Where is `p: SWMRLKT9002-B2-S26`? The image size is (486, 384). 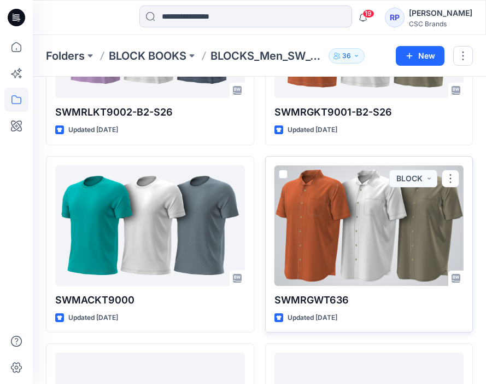 p: SWMRLKT9002-B2-S26 is located at coordinates (150, 112).